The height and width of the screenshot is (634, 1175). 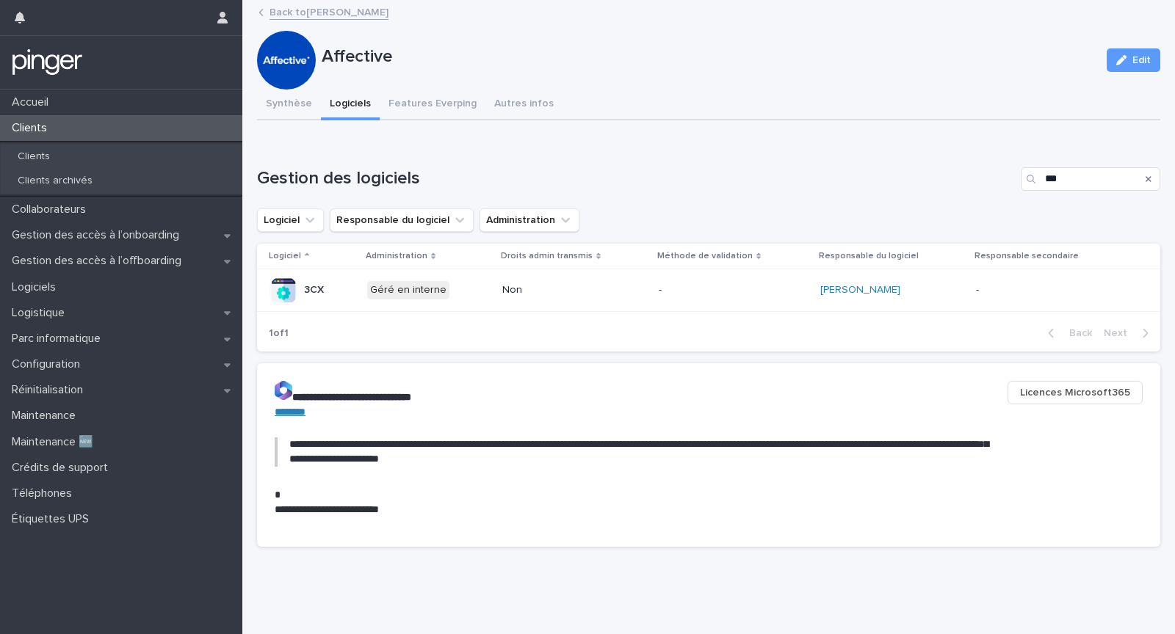 What do you see at coordinates (636, 178) in the screenshot?
I see `h1: Gestion des logiciels` at bounding box center [636, 178].